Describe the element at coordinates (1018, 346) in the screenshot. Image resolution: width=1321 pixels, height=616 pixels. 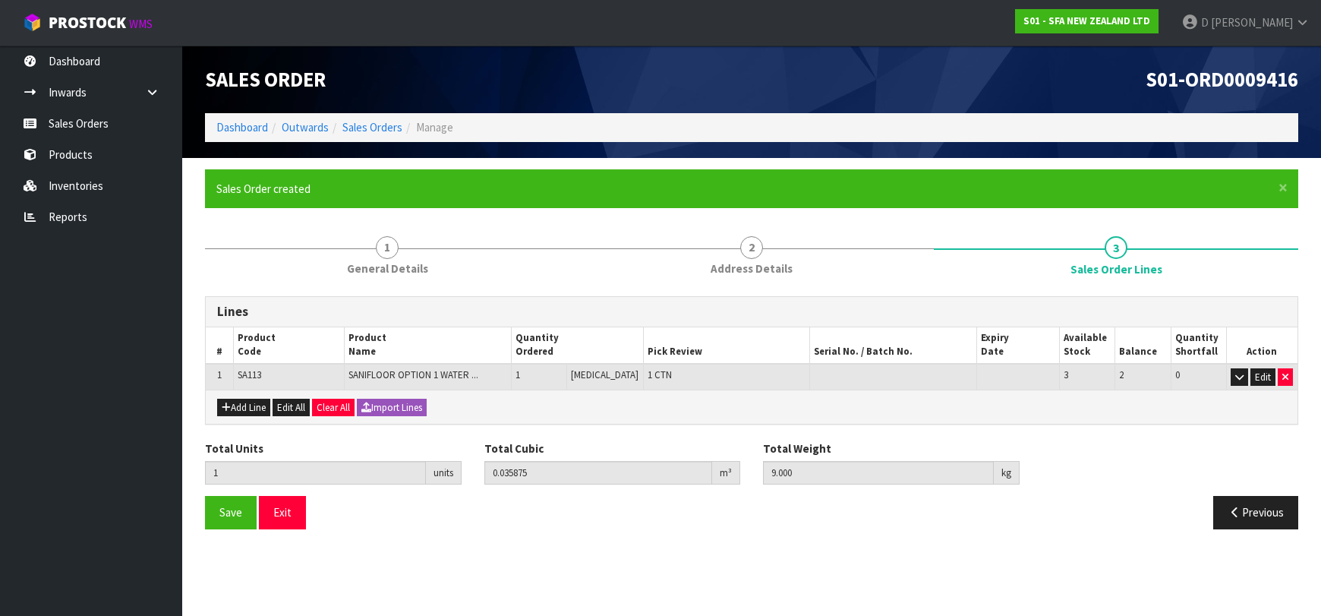
I see `th: Expiry Date` at that location.